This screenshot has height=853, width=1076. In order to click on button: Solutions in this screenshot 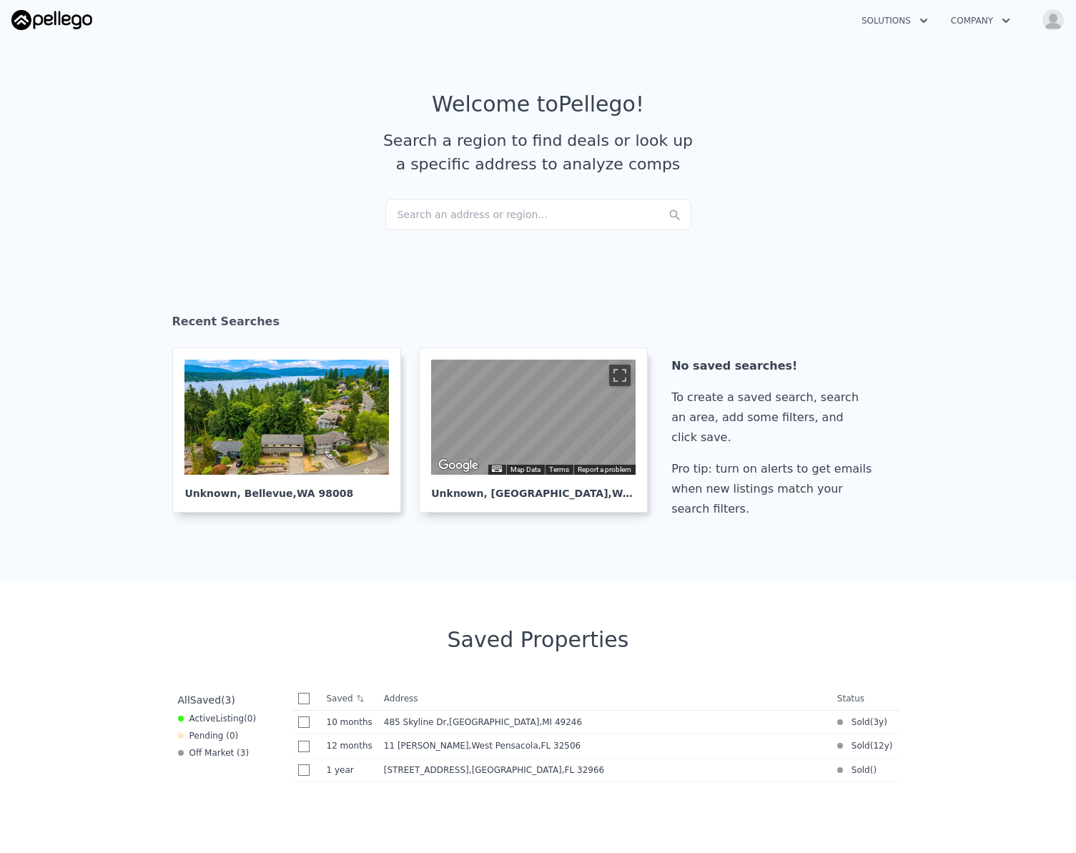, I will do `click(894, 21)`.